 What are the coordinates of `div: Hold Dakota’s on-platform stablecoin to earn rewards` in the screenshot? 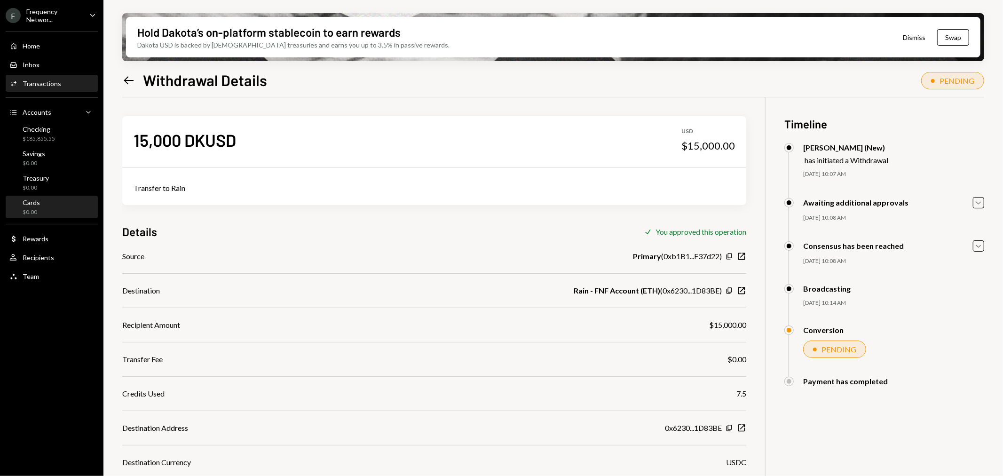 It's located at (269, 32).